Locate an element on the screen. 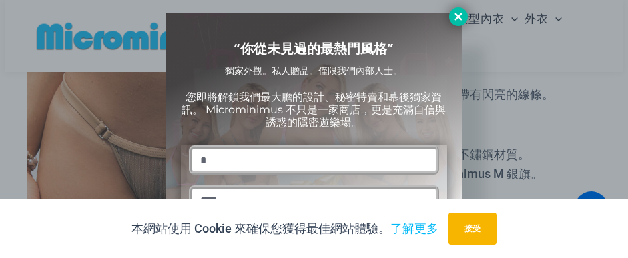 Image resolution: width=628 pixels, height=258 pixels. font: 獨家外觀。私人贈品。僅限我們內部人士。 is located at coordinates (315, 71).